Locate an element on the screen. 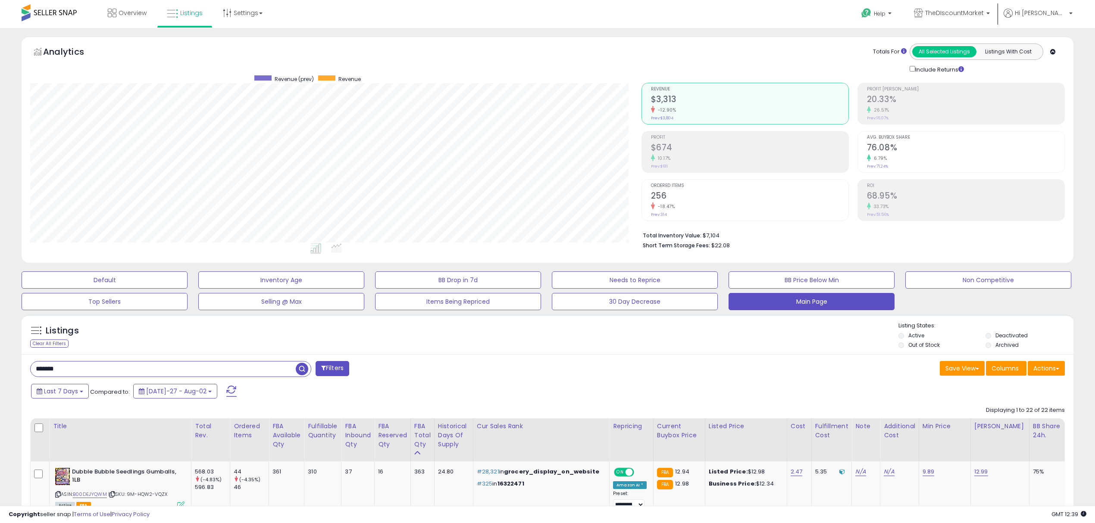 This screenshot has width=1095, height=523. span: Avg. Buybox Share is located at coordinates (966, 138).